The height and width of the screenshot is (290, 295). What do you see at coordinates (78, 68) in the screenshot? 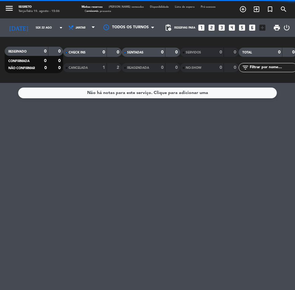
I see `span: CANCELADA` at bounding box center [78, 68].